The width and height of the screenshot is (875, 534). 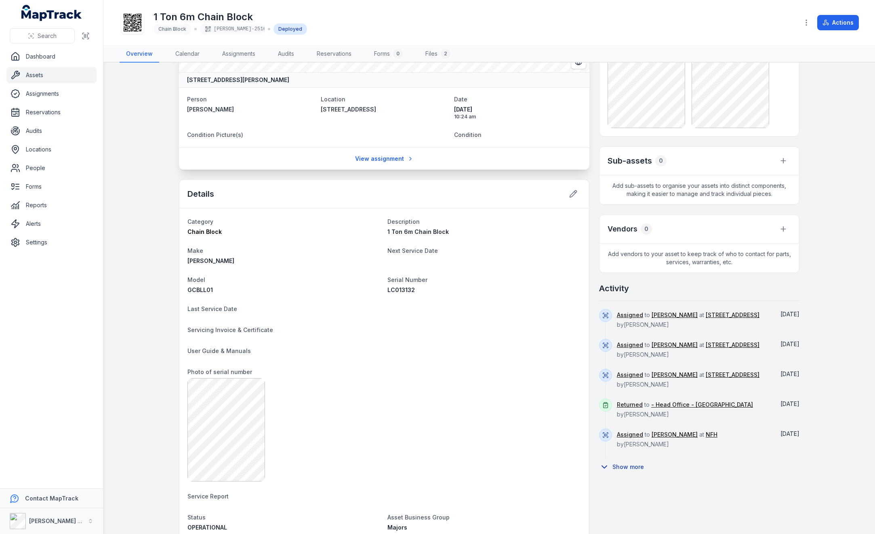 What do you see at coordinates (790, 344) in the screenshot?
I see `time: 26/07/2025, 9:33:40 am` at bounding box center [790, 344].